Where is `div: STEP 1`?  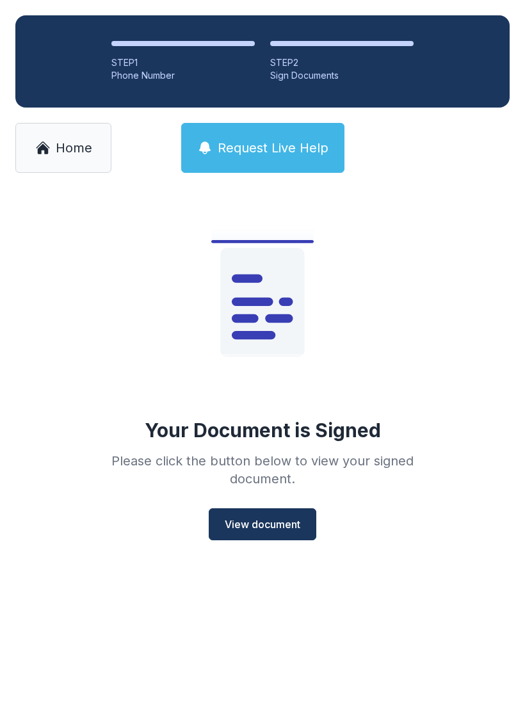
div: STEP 1 is located at coordinates (183, 63).